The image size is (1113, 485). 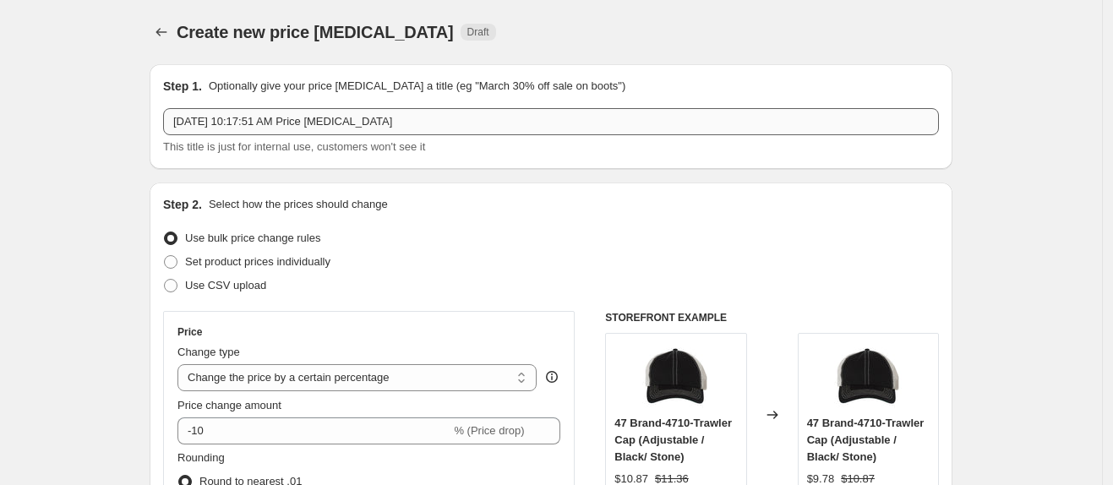 What do you see at coordinates (298, 204) in the screenshot?
I see `p: Select how the prices should change` at bounding box center [298, 204].